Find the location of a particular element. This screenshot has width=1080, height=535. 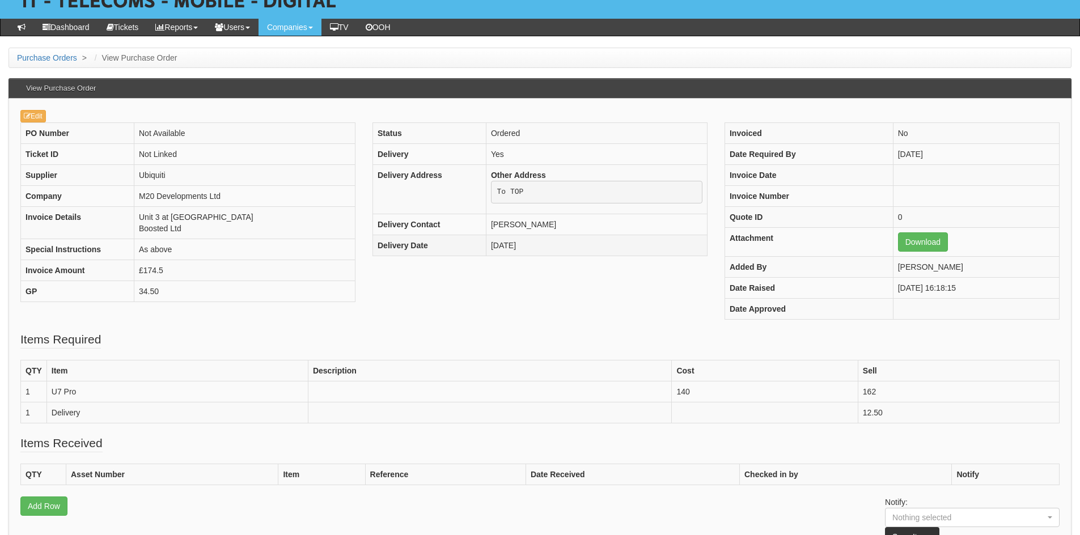

td: 12.50 is located at coordinates (958, 413).